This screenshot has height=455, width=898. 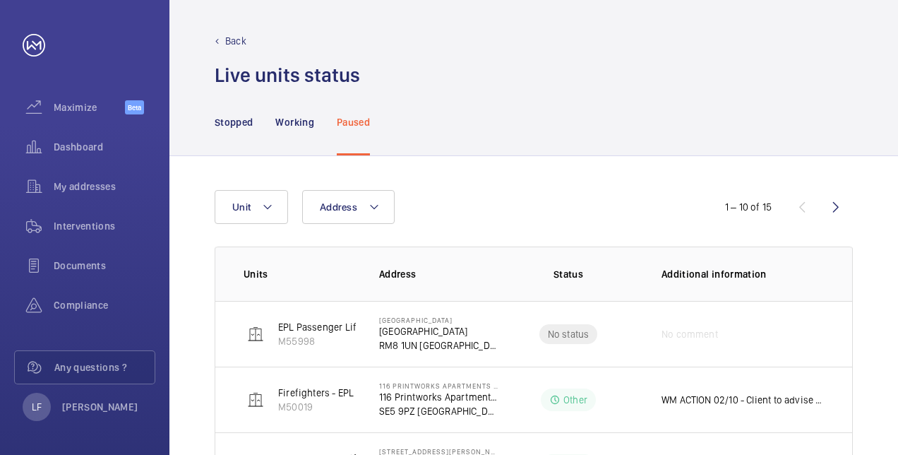 What do you see at coordinates (104, 186) in the screenshot?
I see `span: My addresses` at bounding box center [104, 186].